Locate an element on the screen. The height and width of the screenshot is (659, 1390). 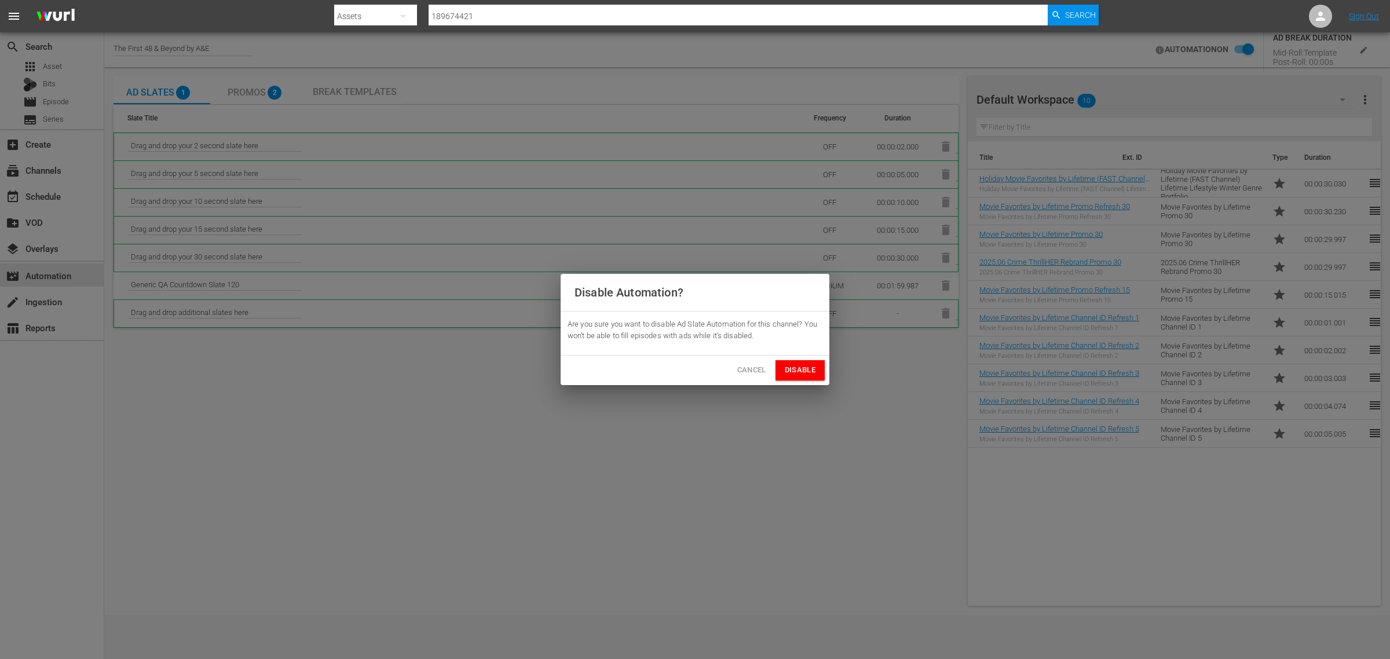
span: Cancel is located at coordinates (752, 370).